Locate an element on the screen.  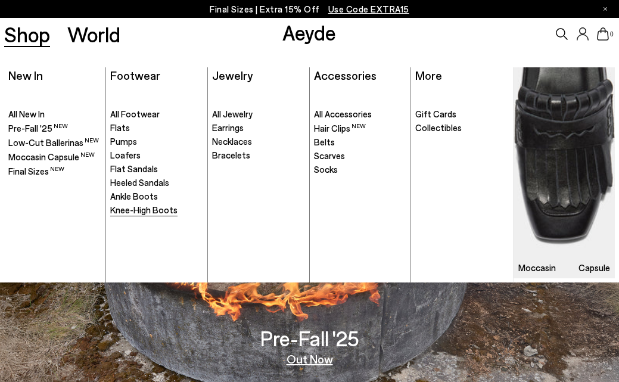
a: Aeyde is located at coordinates (309, 32).